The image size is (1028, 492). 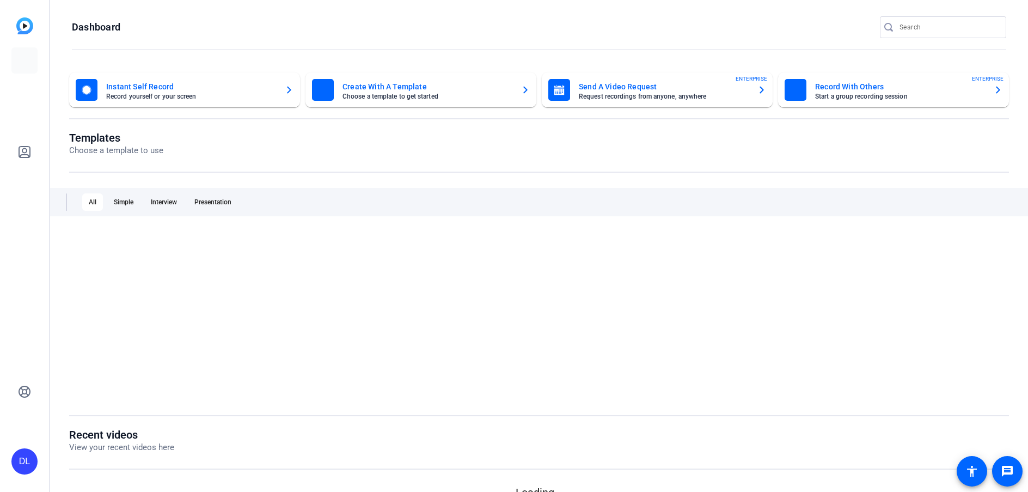 What do you see at coordinates (121, 447) in the screenshot?
I see `p: View your recent videos here` at bounding box center [121, 447].